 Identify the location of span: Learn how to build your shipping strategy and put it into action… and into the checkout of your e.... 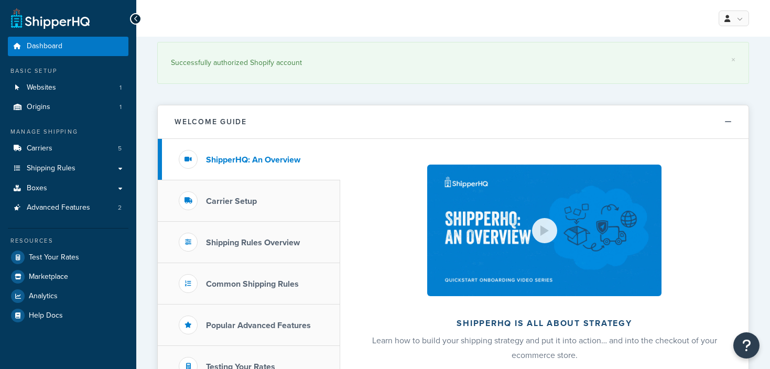
(544, 347).